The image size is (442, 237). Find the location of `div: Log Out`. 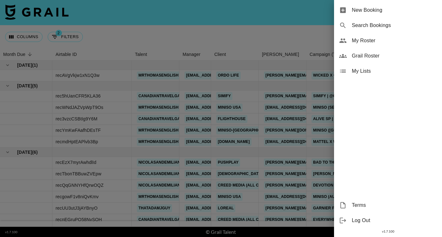

div: Log Out is located at coordinates (388, 220).